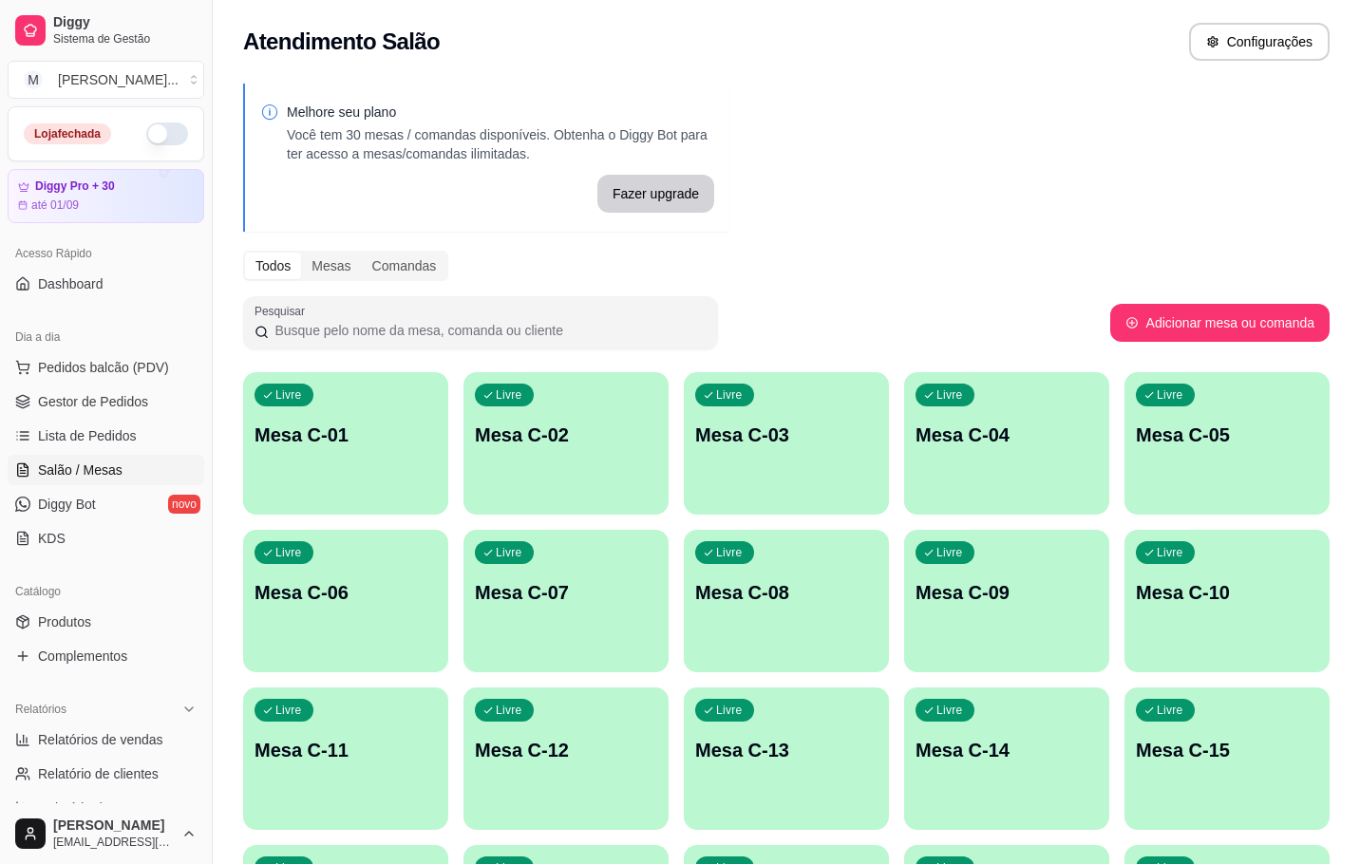  I want to click on p: Mesa C-02, so click(566, 435).